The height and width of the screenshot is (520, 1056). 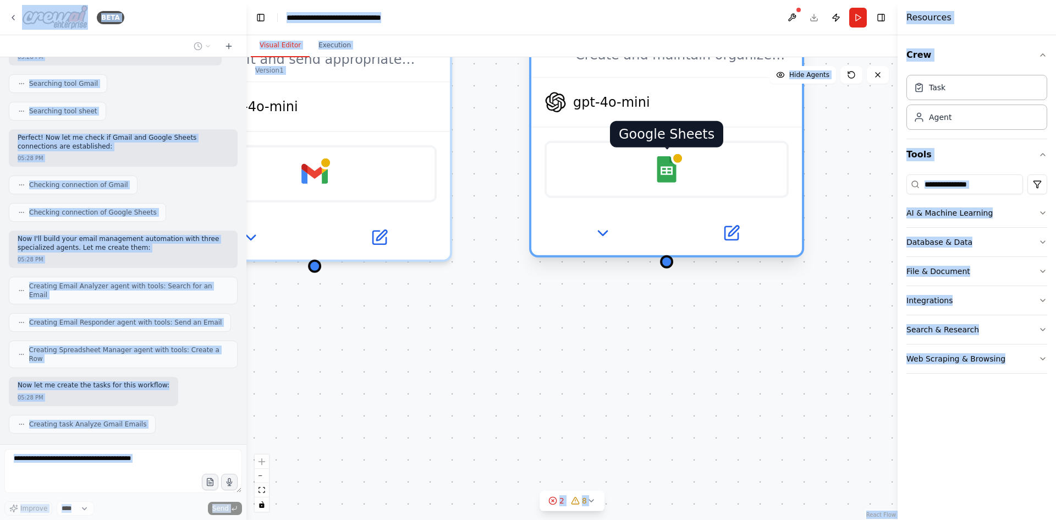 I want to click on button: Integrations, so click(x=977, y=300).